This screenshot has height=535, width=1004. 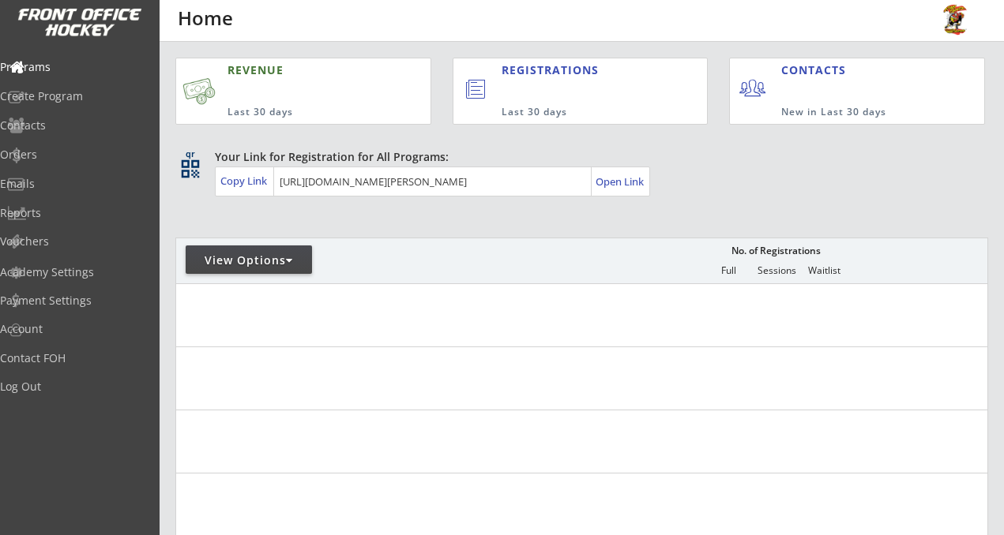 What do you see at coordinates (620, 182) in the screenshot?
I see `div: Open Link` at bounding box center [620, 182].